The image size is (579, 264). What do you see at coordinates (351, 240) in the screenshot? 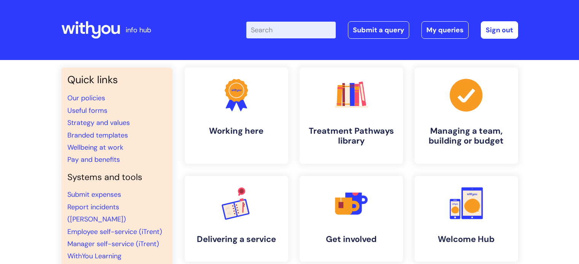
I see `h4: Get involved` at bounding box center [351, 240].